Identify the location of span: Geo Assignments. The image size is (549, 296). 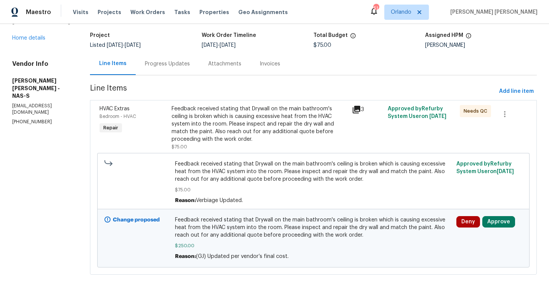
(263, 12).